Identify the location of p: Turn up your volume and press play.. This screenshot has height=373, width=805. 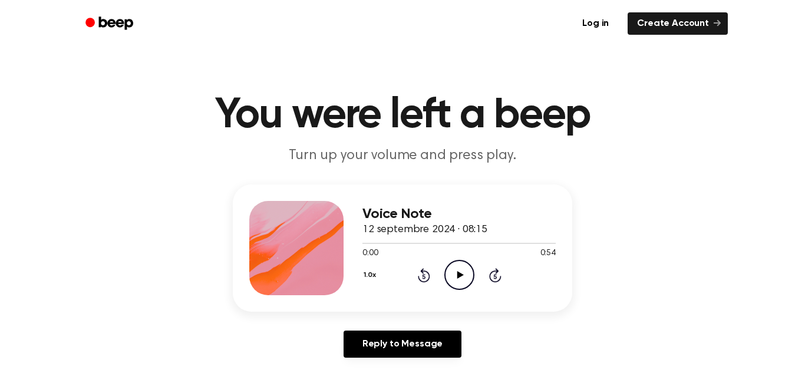
(403, 156).